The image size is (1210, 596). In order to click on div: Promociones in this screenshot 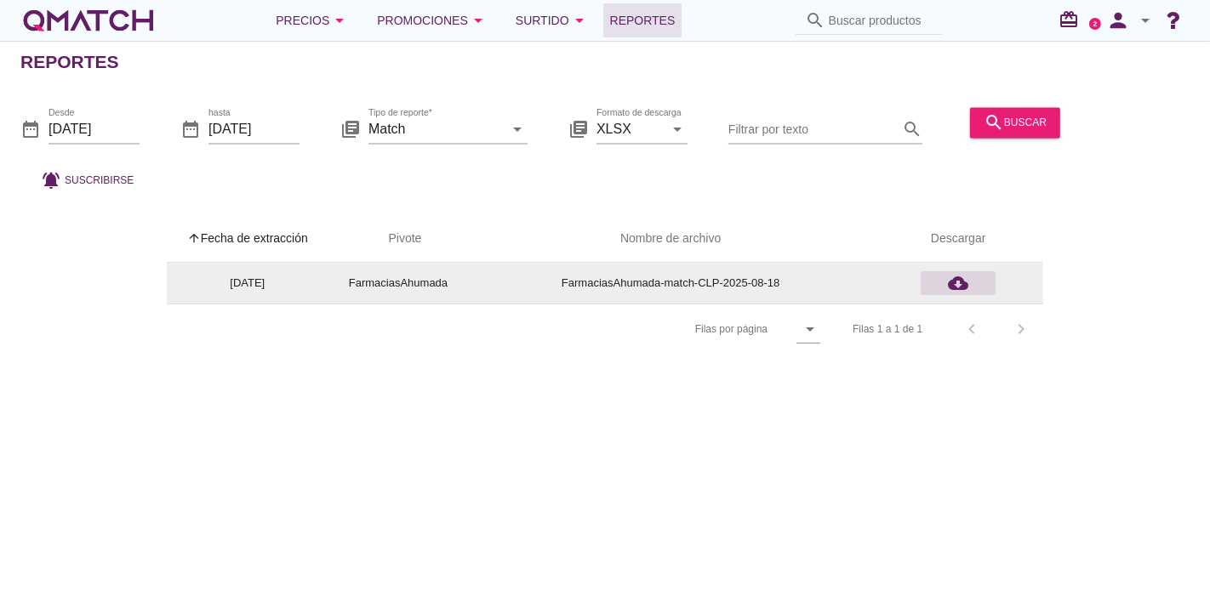, I will do `click(432, 20)`.